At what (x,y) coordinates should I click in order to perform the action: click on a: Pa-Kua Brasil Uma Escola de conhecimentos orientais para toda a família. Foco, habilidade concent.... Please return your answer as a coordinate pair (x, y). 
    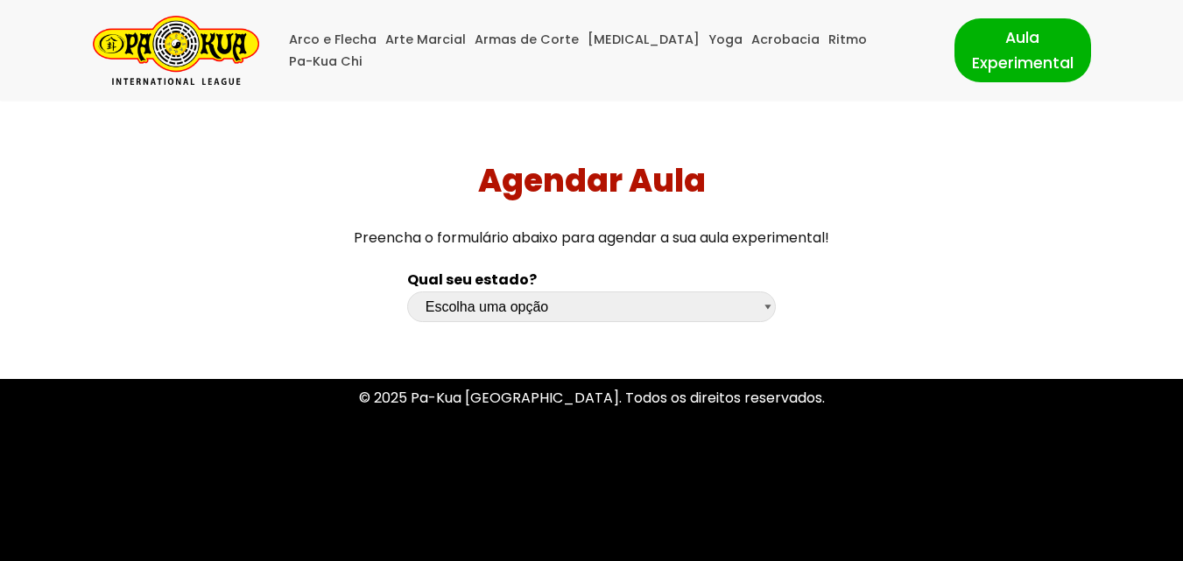
    Looking at the image, I should click on (176, 50).